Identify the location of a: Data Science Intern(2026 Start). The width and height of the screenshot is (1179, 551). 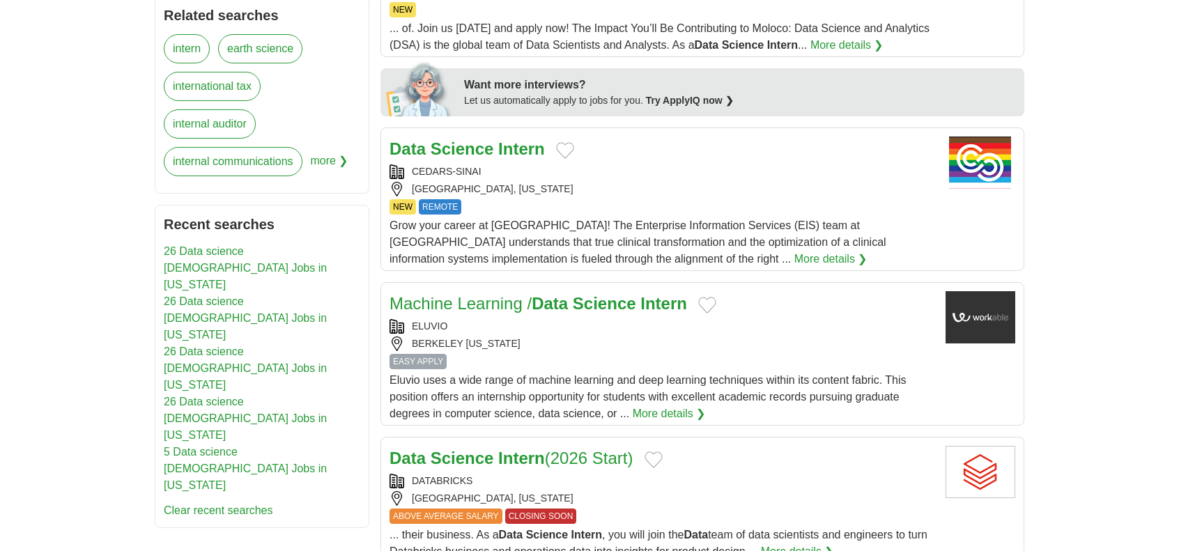
(511, 458).